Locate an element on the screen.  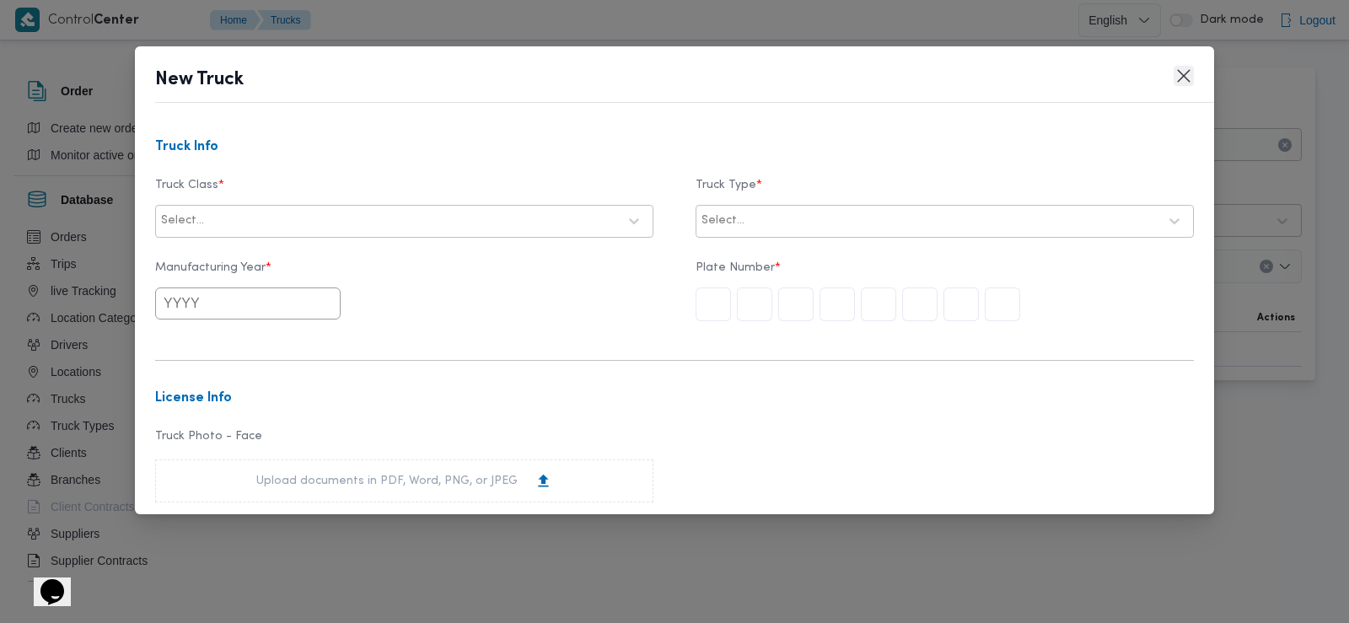
label: Truck Class is located at coordinates (404, 191).